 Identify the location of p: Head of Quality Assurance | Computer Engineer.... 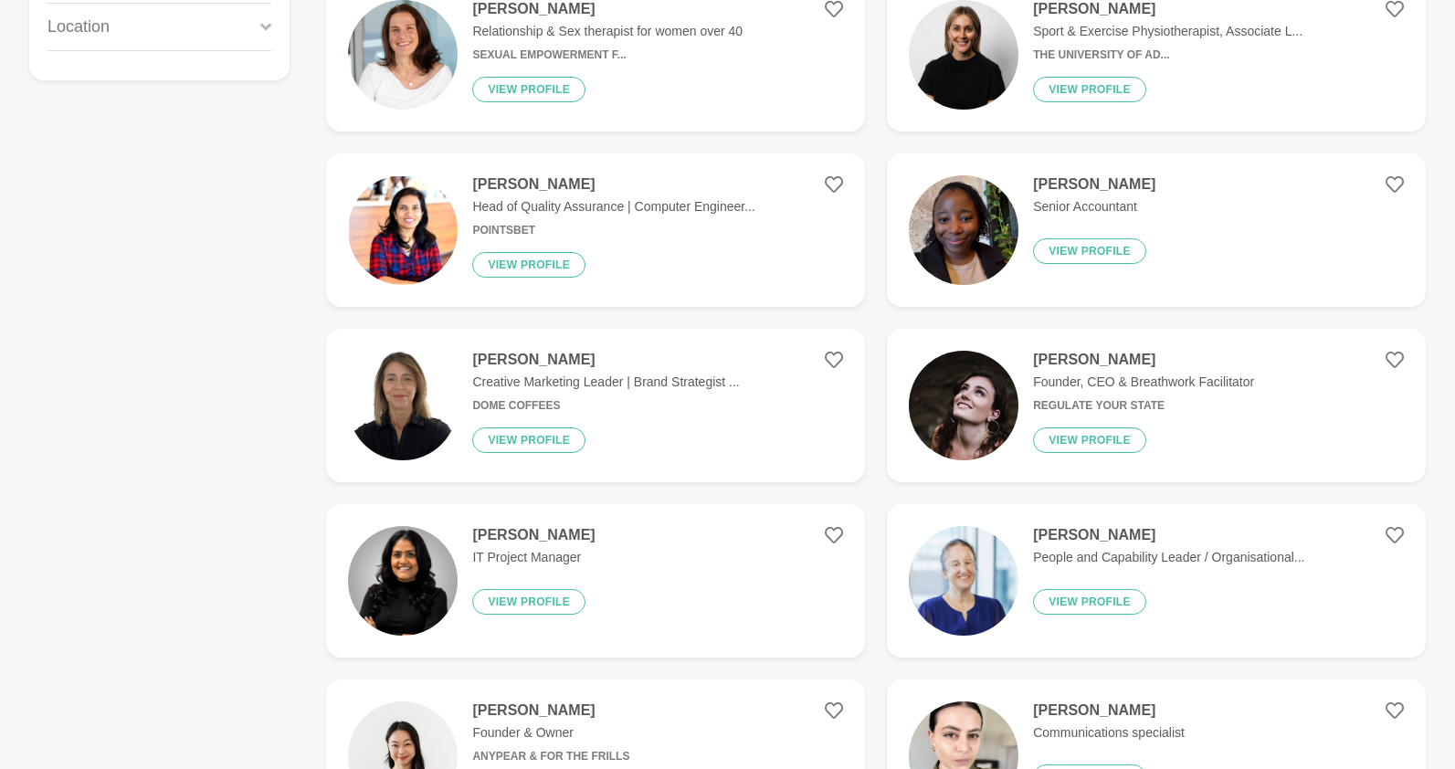
(613, 206).